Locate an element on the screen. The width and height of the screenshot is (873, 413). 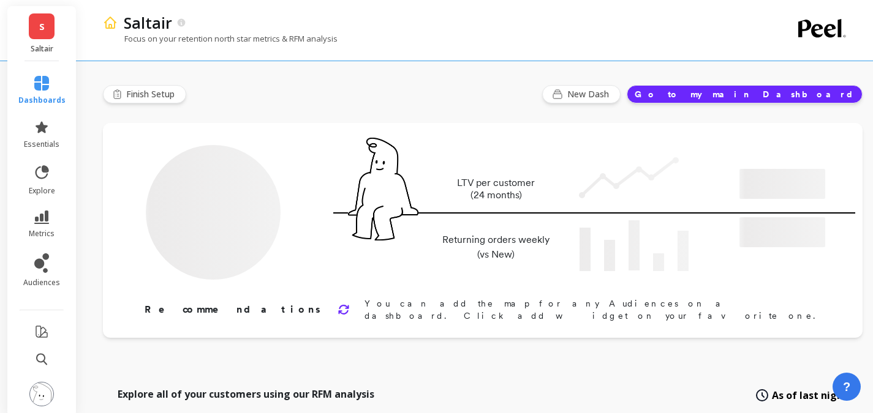
span: metrics is located at coordinates (42, 234).